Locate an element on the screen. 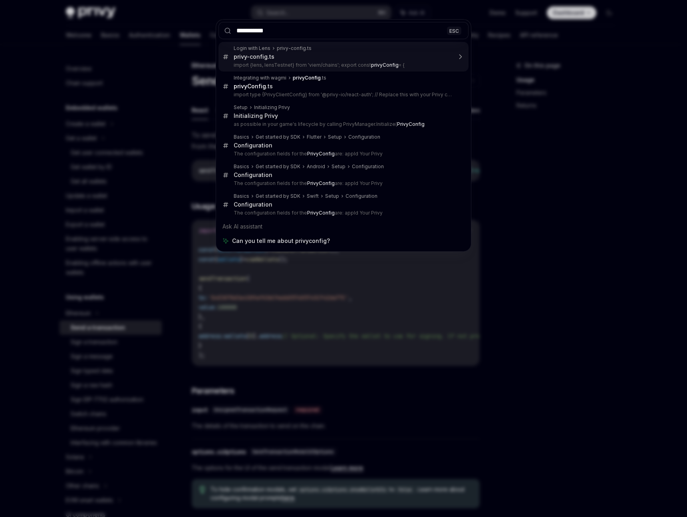 This screenshot has height=517, width=687. div: Login with Lens is located at coordinates (252, 48).